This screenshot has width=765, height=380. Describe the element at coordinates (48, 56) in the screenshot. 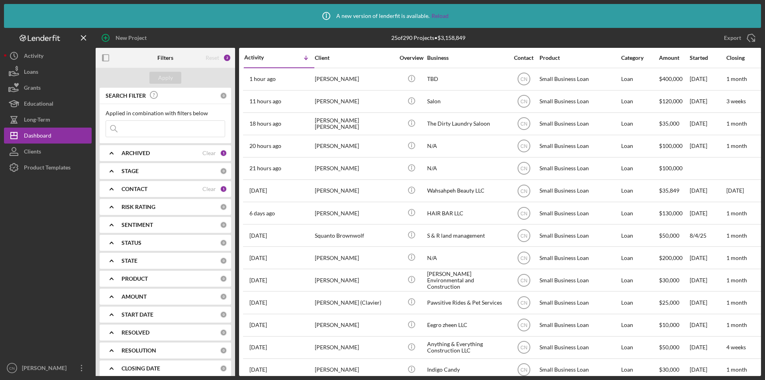

I see `a: Activity` at that location.